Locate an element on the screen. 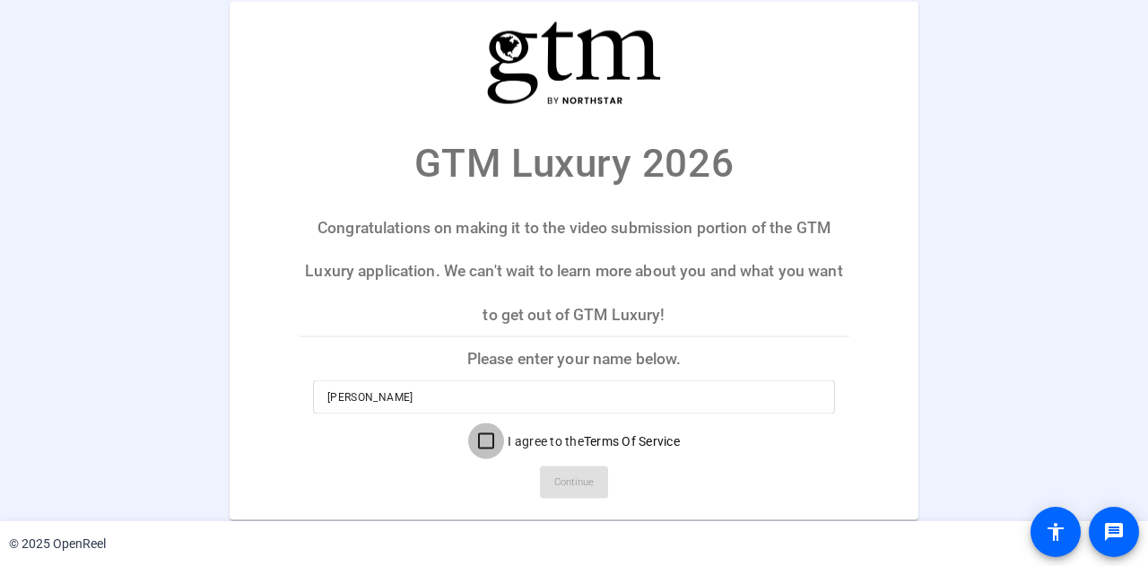 This screenshot has width=1148, height=566. p: Please enter your name below. is located at coordinates (574, 359).